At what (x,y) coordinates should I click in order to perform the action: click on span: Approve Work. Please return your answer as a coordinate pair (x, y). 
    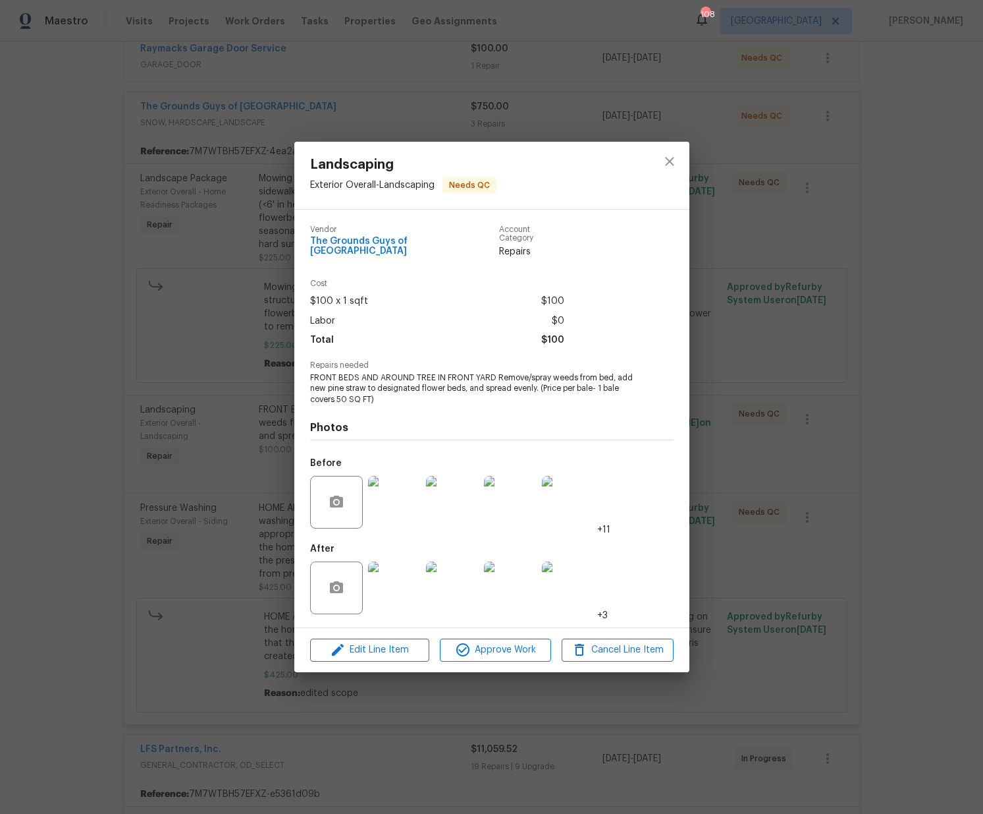
    Looking at the image, I should click on (495, 649).